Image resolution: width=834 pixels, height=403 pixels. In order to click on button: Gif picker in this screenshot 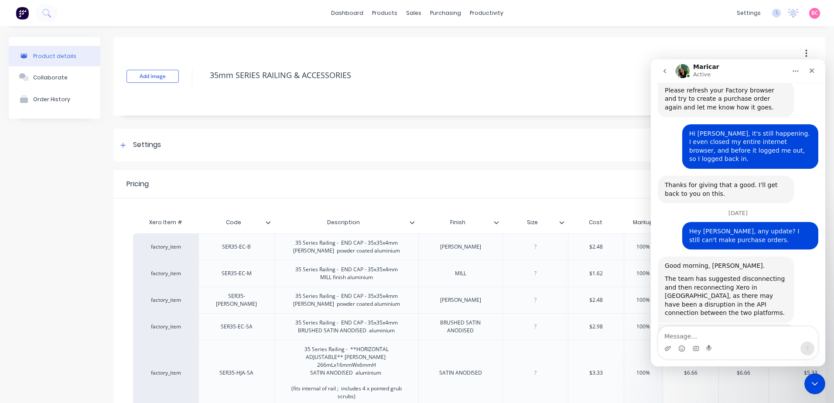, I will do `click(45, 289)`.